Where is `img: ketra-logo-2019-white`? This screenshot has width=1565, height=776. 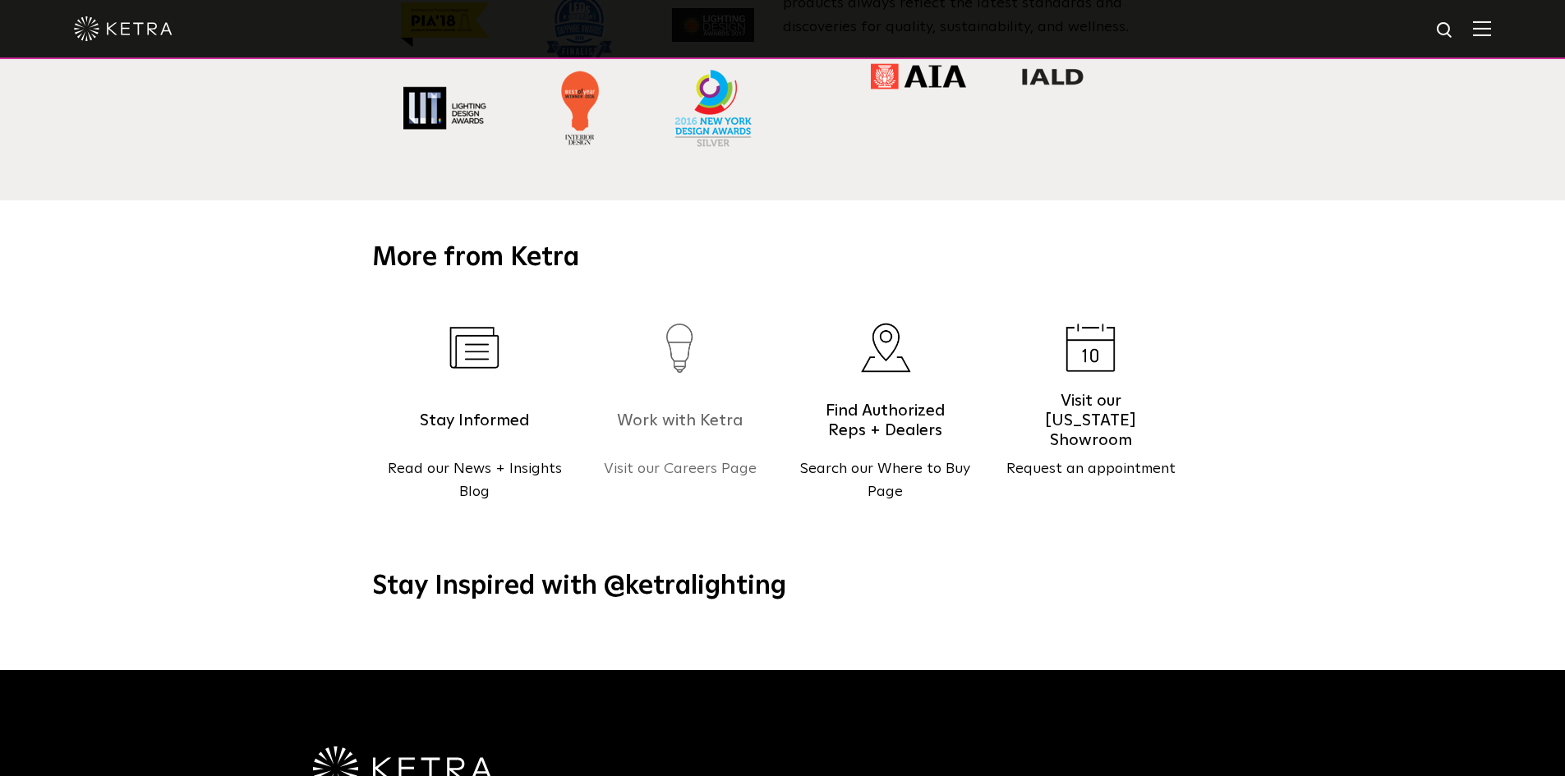 img: ketra-logo-2019-white is located at coordinates (123, 29).